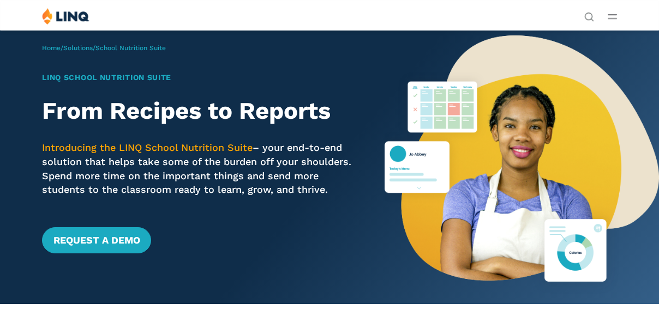 The image size is (659, 310). What do you see at coordinates (147, 147) in the screenshot?
I see `span: Introducing the LINQ School Nutrition Suite` at bounding box center [147, 147].